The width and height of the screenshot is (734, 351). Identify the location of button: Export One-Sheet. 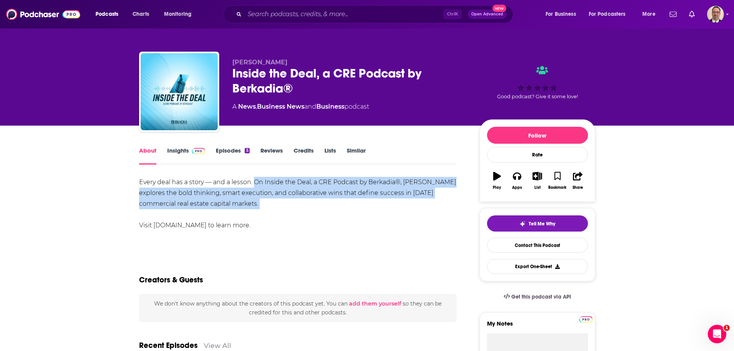
(537, 266).